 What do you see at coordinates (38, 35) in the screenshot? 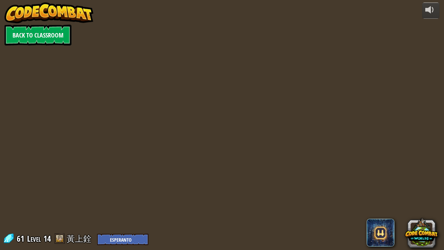
I see `a: Back to Classroom` at bounding box center [38, 35].